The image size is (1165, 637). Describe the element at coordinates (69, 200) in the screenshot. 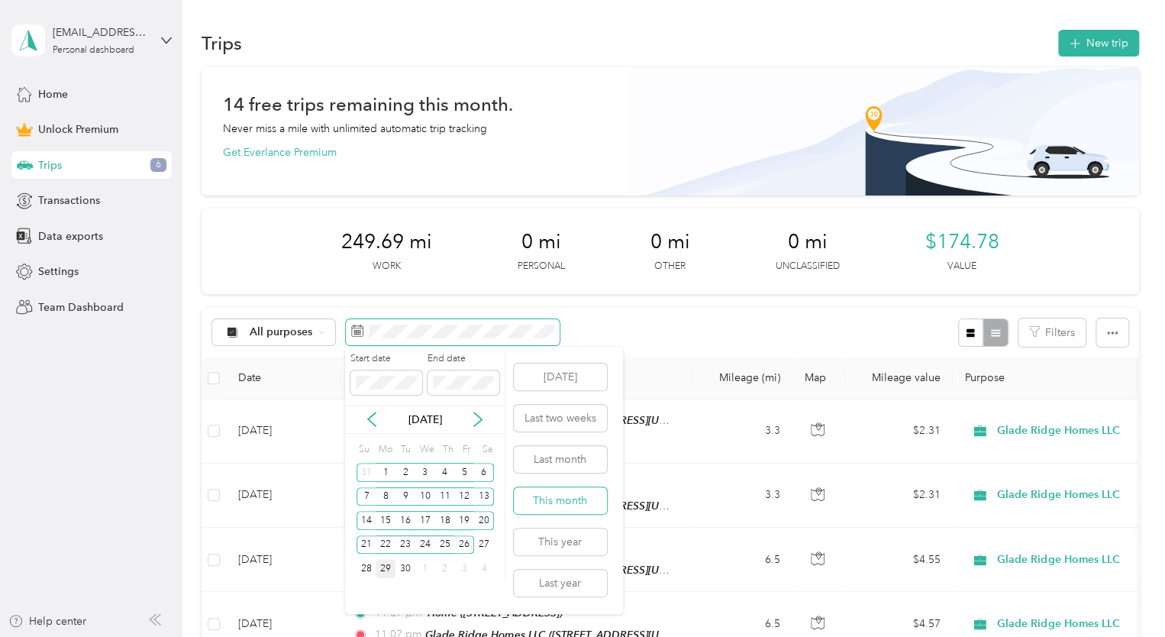

I see `span: Transactions` at that location.